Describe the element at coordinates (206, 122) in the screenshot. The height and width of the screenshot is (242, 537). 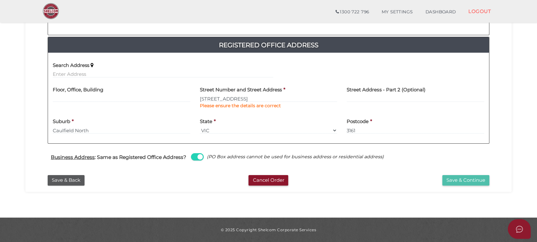
I see `h4: State` at that location.